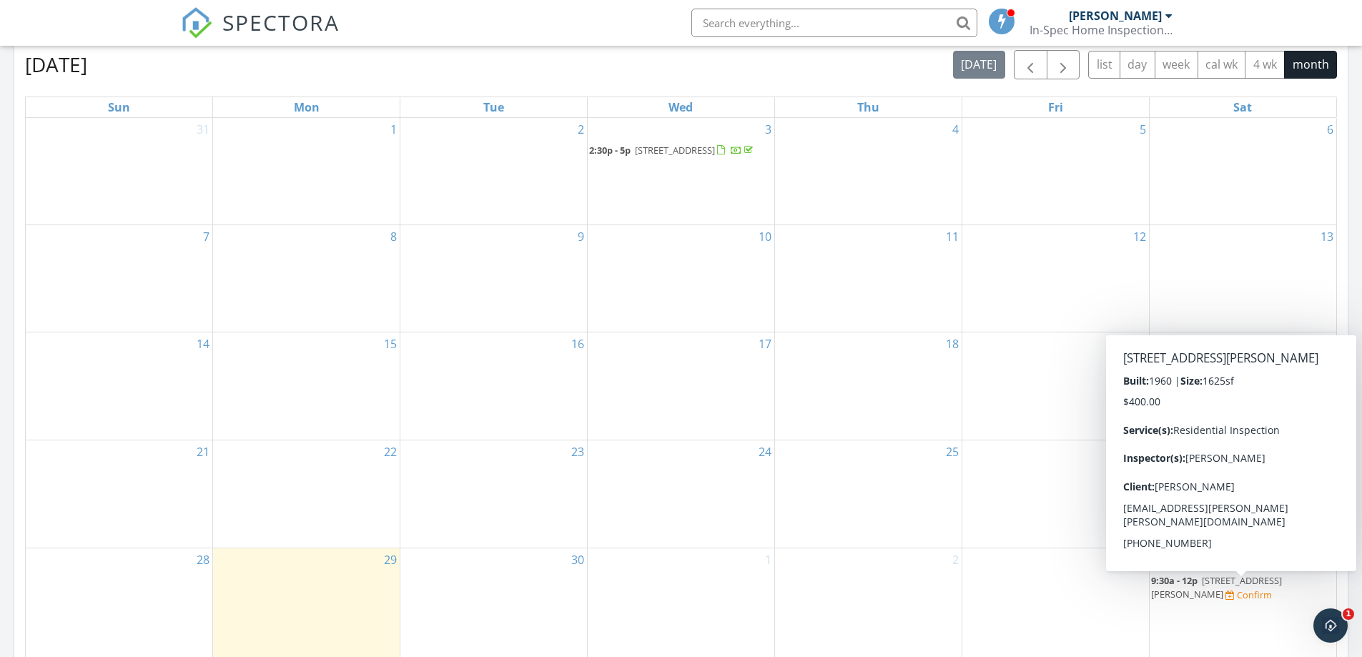  What do you see at coordinates (1140, 452) in the screenshot?
I see `a: Go to September 26, 2025` at bounding box center [1140, 452].